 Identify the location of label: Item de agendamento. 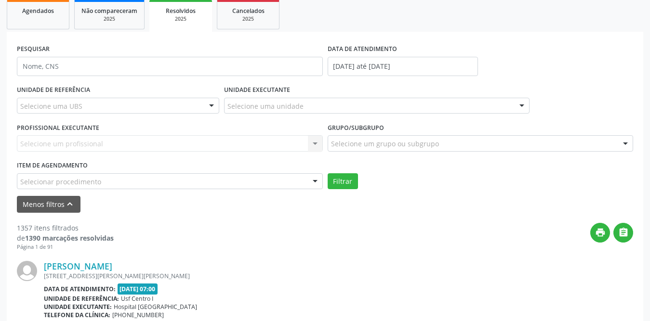
(52, 166).